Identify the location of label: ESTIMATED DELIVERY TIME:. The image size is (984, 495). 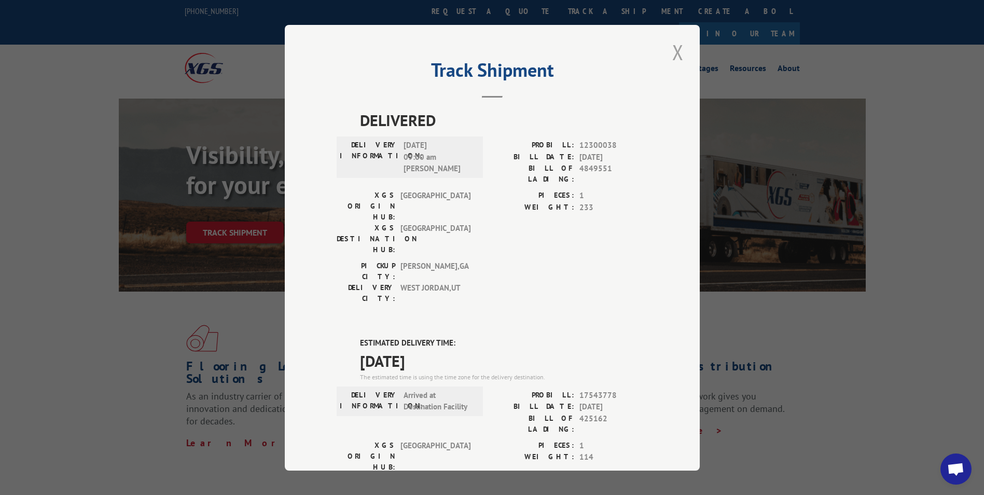
(504, 343).